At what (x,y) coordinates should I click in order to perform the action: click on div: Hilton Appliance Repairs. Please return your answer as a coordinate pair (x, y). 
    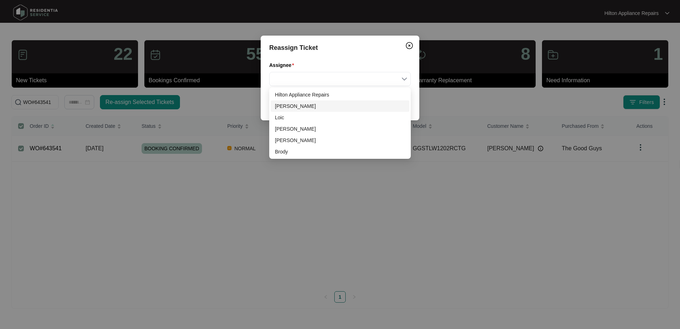
    Looking at the image, I should click on (340, 95).